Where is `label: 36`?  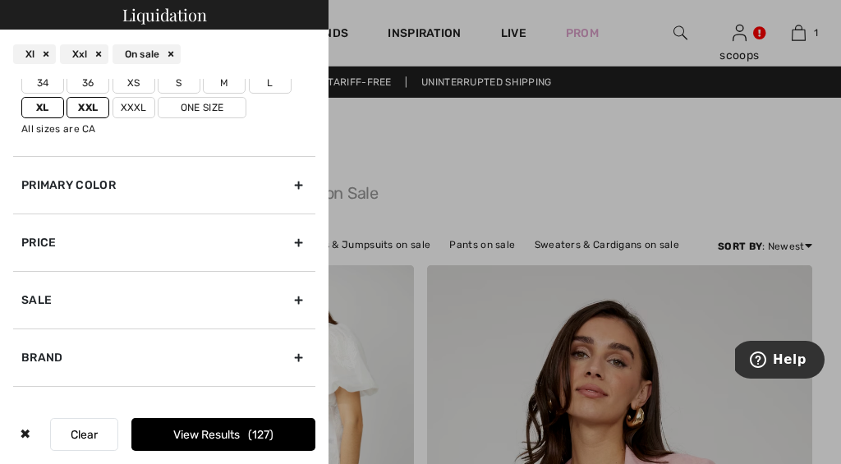
label: 36 is located at coordinates (88, 83).